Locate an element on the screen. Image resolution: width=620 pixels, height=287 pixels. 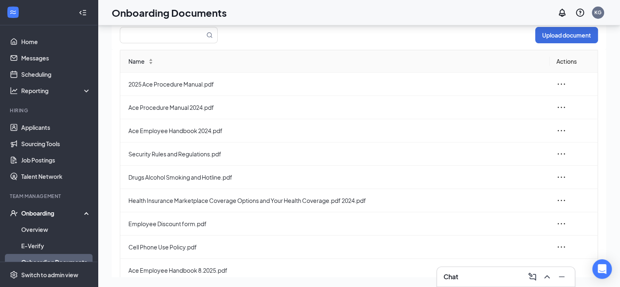
a: Scheduling is located at coordinates (56, 74).